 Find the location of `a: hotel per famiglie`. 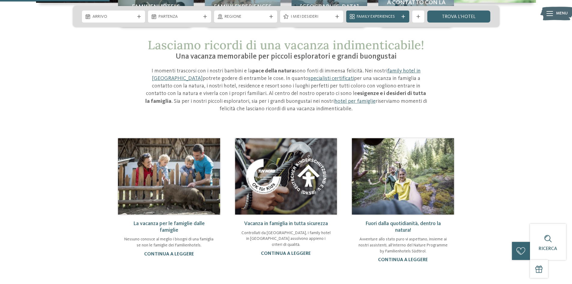

a: hotel per famiglie is located at coordinates (355, 101).